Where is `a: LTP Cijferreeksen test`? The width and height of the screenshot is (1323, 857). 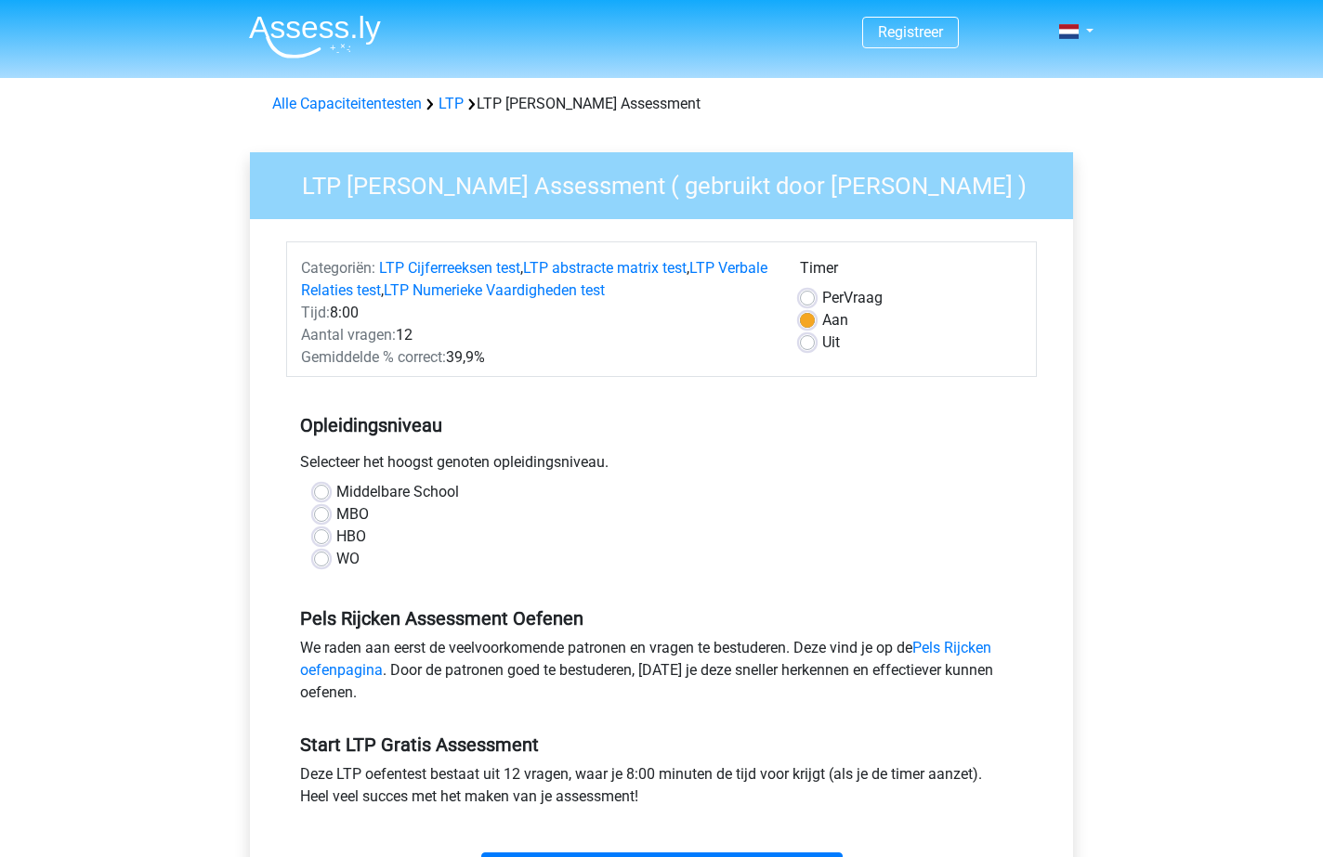
a: LTP Cijferreeksen test is located at coordinates (450, 268).